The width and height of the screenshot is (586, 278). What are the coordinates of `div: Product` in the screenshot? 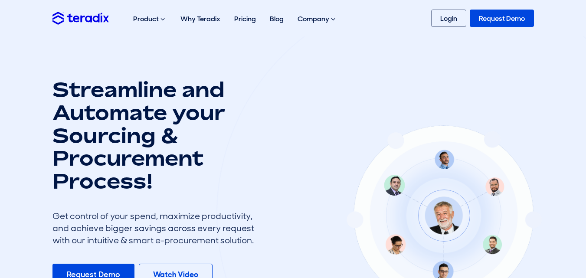 It's located at (150, 19).